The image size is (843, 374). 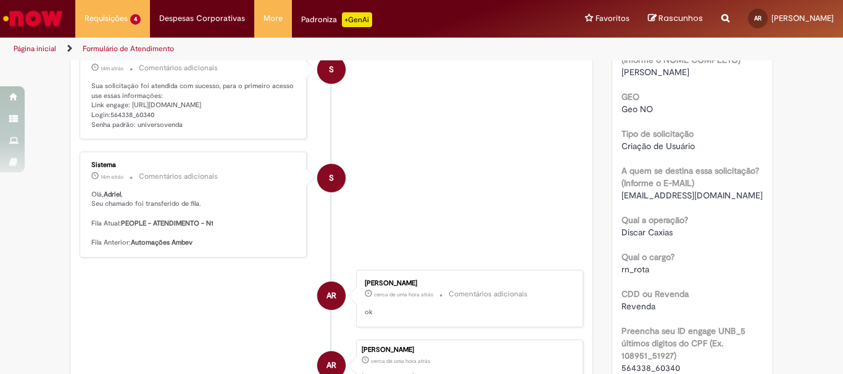 What do you see at coordinates (400, 361) in the screenshot?
I see `time: 01/10/2025 10:05:17` at bounding box center [400, 361].